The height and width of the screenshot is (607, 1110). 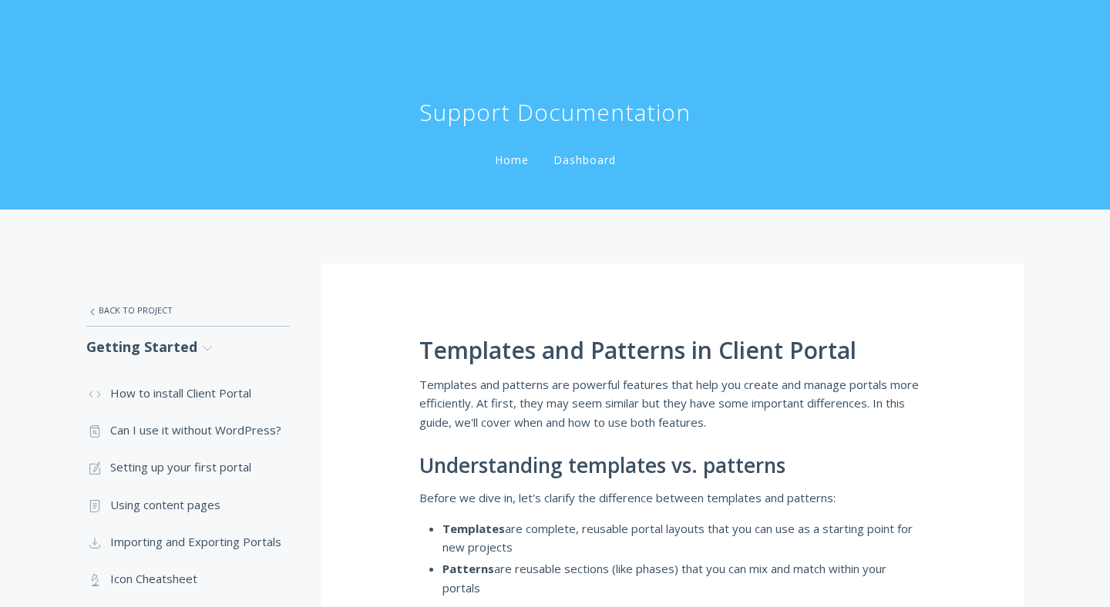 What do you see at coordinates (473, 529) in the screenshot?
I see `strong: Templates` at bounding box center [473, 529].